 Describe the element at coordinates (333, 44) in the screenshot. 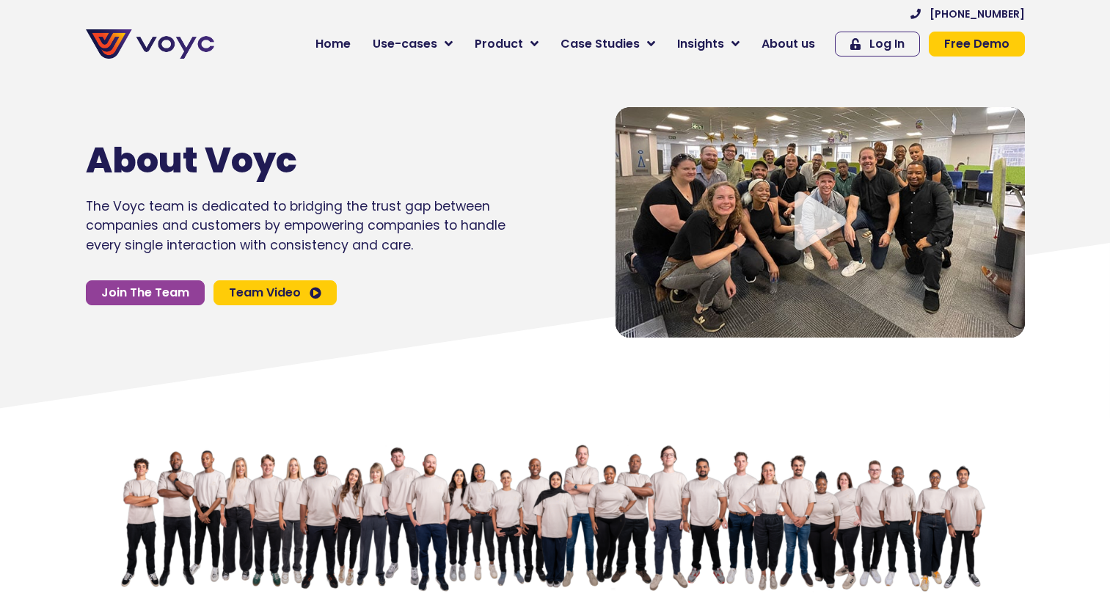

I see `a: Home` at that location.